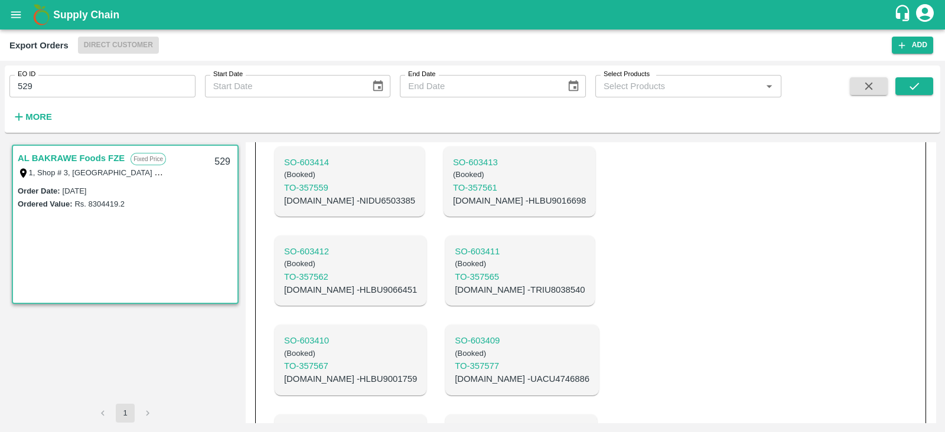 The width and height of the screenshot is (945, 432). What do you see at coordinates (522, 366) in the screenshot?
I see `p: TO- 357577` at bounding box center [522, 366].